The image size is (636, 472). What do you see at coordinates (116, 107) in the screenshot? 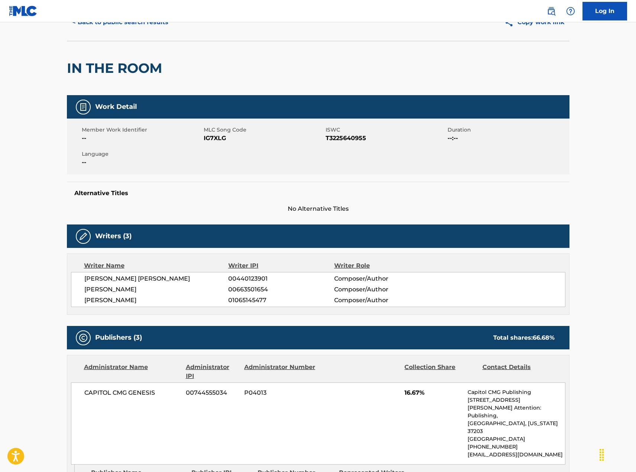
I see `h5: Work Detail` at bounding box center [116, 107].